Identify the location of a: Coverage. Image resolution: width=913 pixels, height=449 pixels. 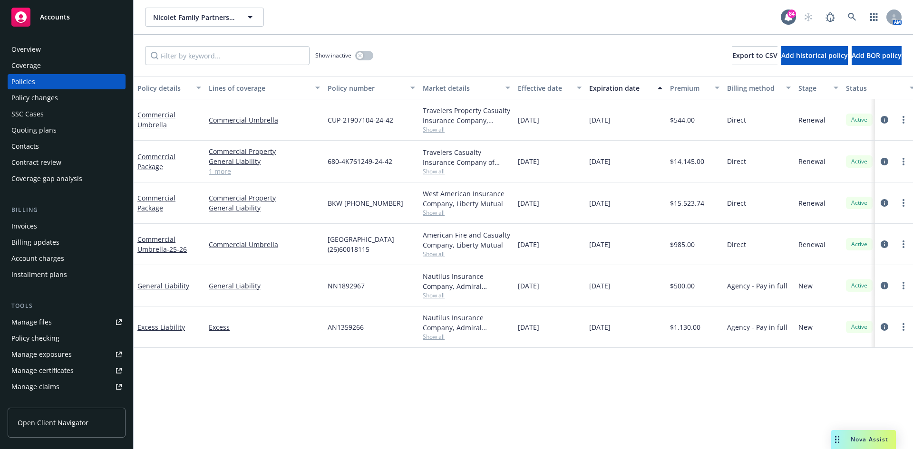
(67, 66).